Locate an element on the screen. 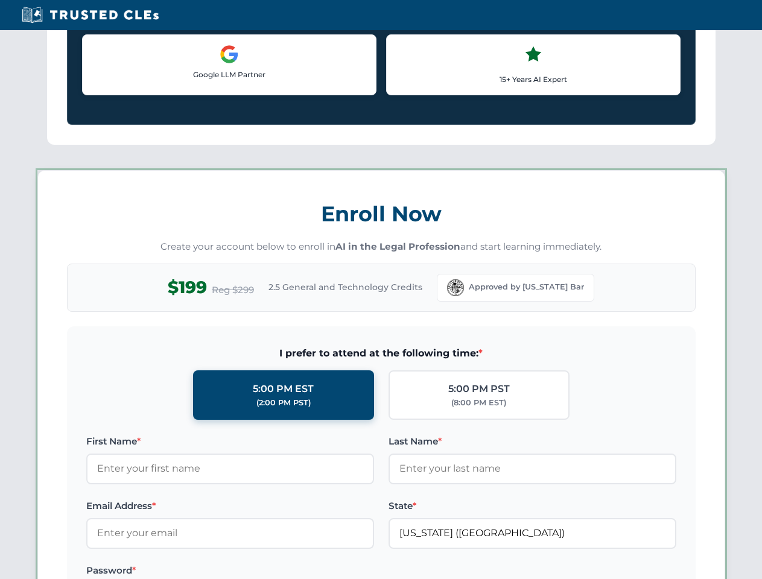 The height and width of the screenshot is (579, 762). label: State is located at coordinates (532, 506).